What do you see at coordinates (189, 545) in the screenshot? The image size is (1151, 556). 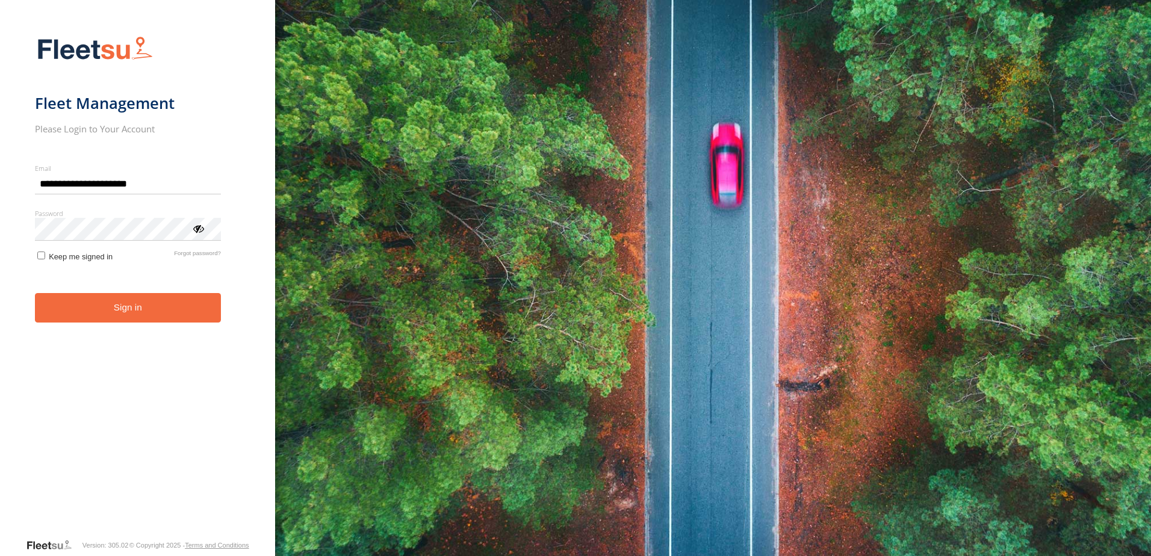 I see `div: © Copyright 2025 -` at bounding box center [189, 545].